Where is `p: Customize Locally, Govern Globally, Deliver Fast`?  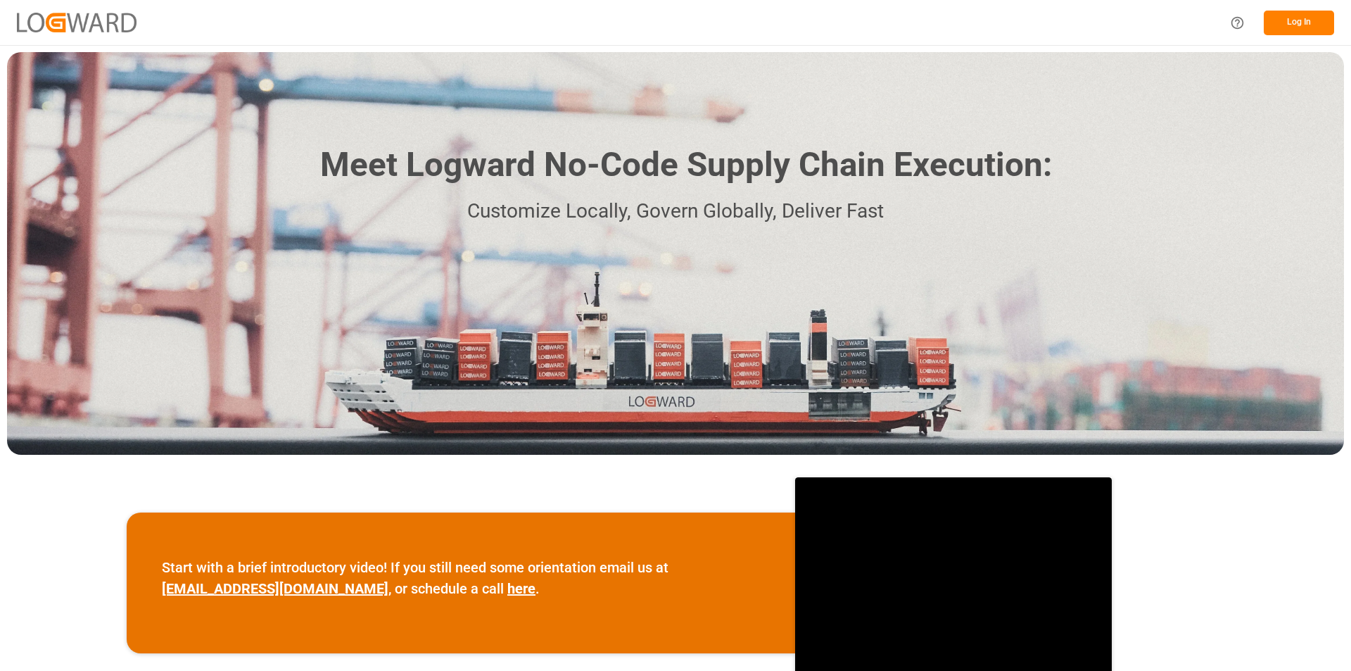
p: Customize Locally, Govern Globally, Deliver Fast is located at coordinates (676, 211).